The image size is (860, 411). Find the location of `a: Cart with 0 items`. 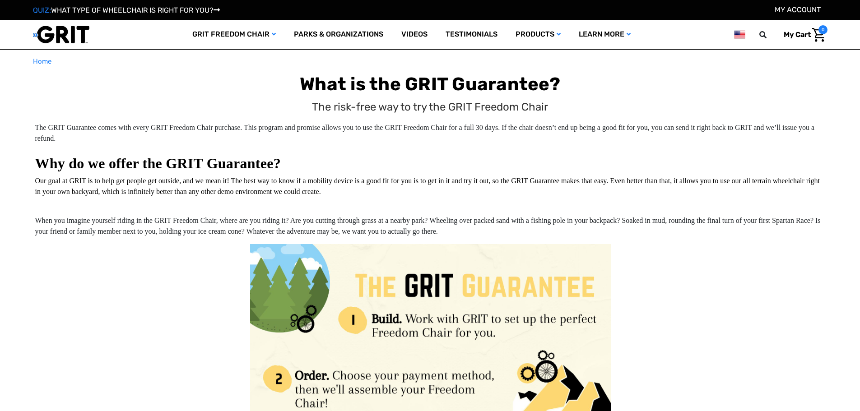

a: Cart with 0 items is located at coordinates (803, 35).